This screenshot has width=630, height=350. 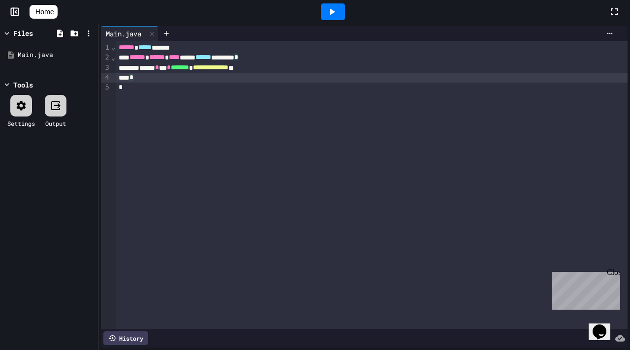 I want to click on div: 1, so click(x=106, y=48).